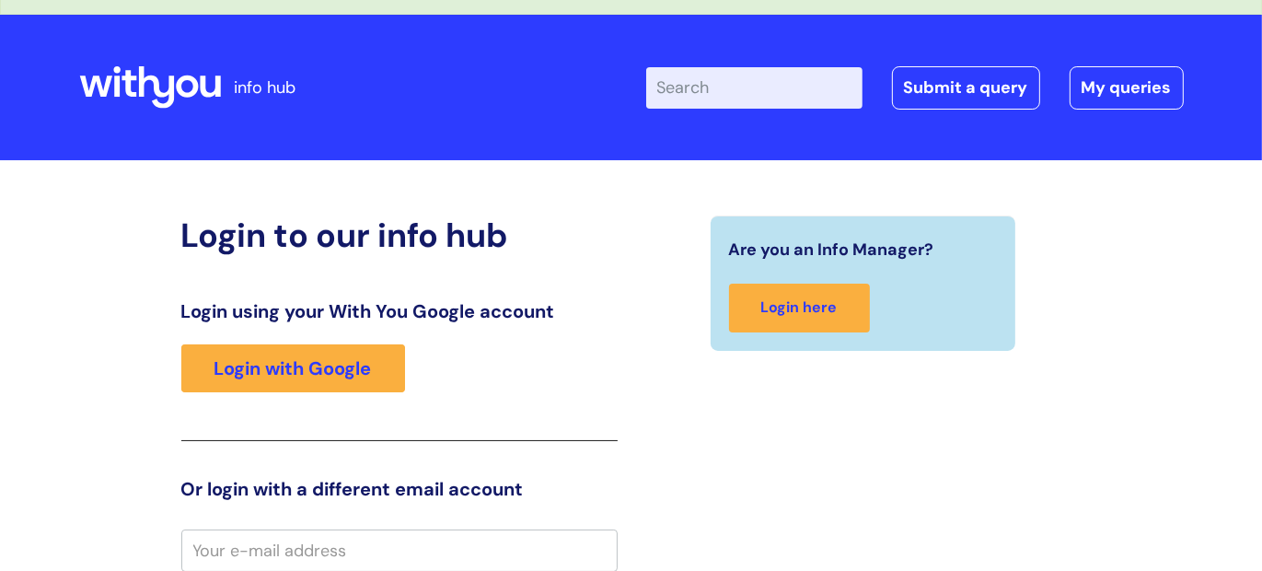 The width and height of the screenshot is (1262, 571). I want to click on a: Login with Google, so click(293, 368).